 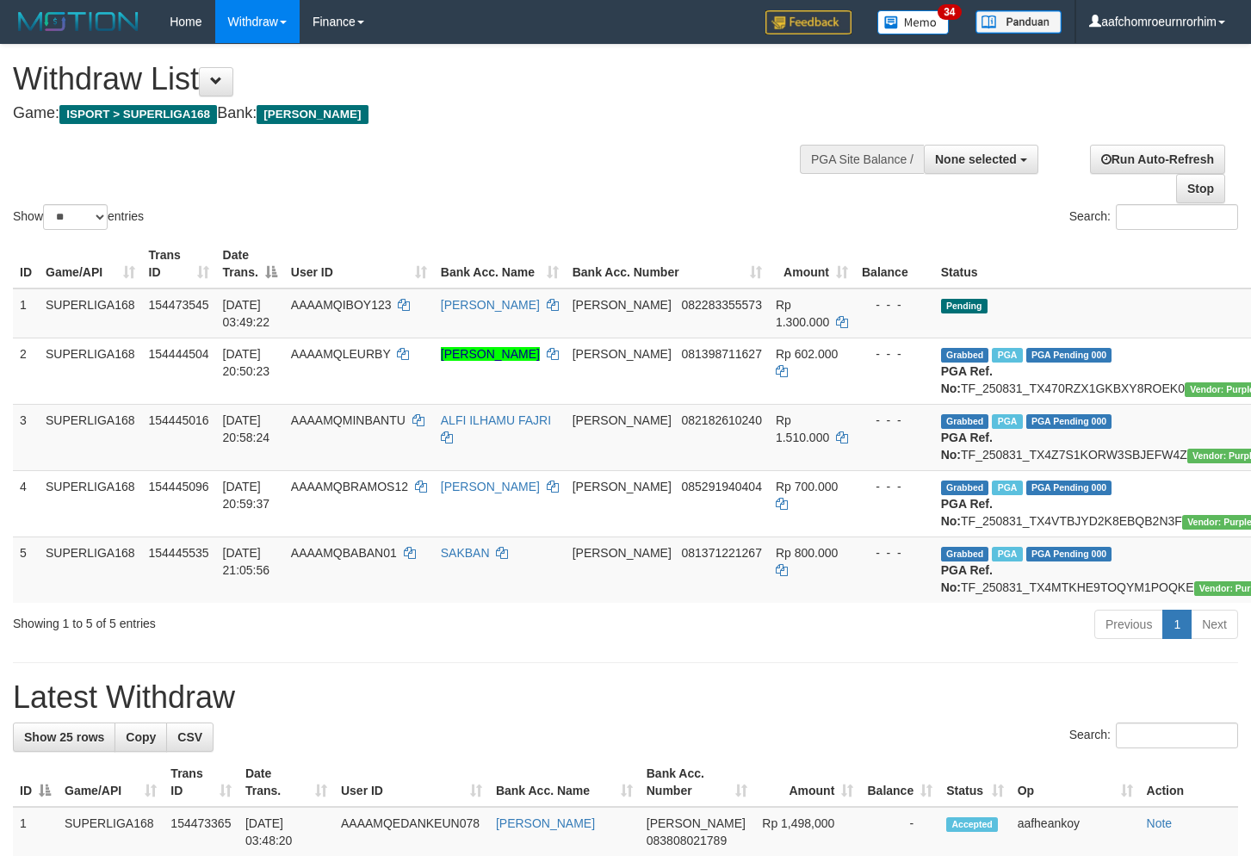 I want to click on span: AAAAMQIBOY123, so click(x=341, y=305).